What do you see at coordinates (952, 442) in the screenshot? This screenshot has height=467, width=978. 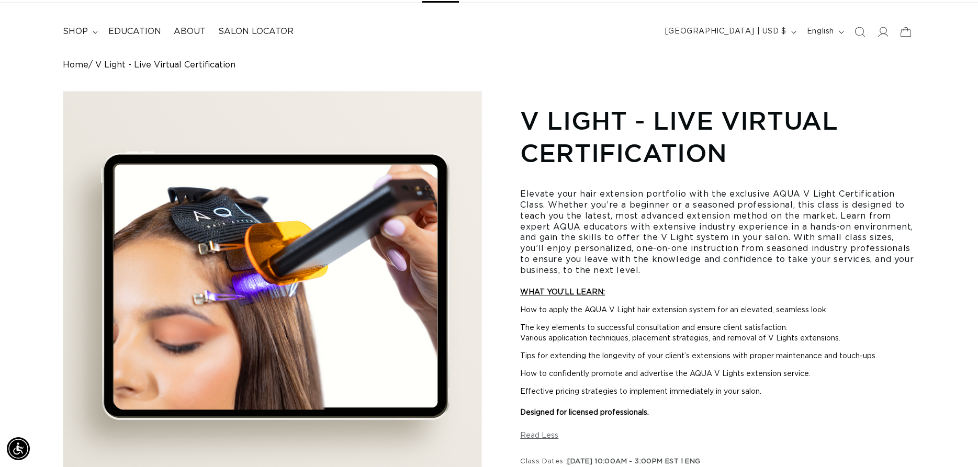 I see `div: Chat Widget` at bounding box center [952, 442].